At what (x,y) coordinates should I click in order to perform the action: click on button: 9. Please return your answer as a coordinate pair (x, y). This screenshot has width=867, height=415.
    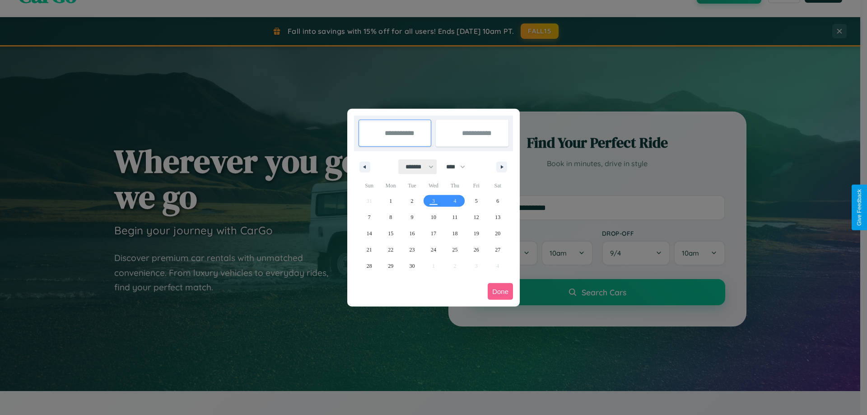
    Looking at the image, I should click on (412, 217).